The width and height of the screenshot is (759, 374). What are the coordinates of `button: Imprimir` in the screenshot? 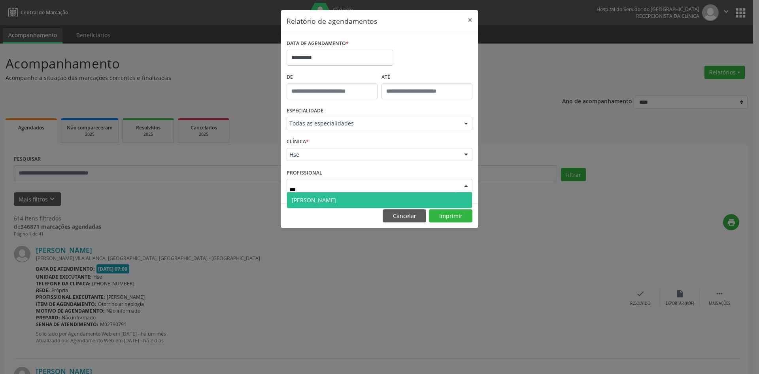 It's located at (451, 216).